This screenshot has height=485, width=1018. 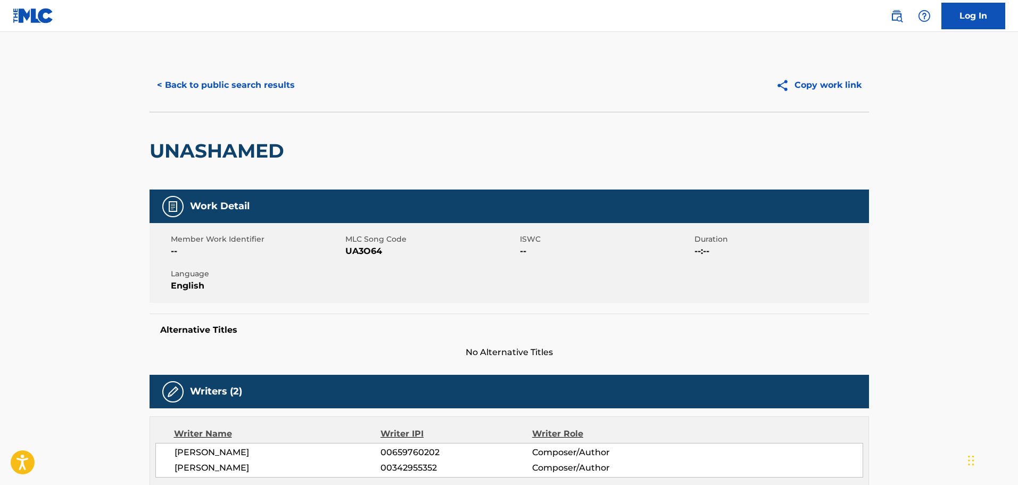 What do you see at coordinates (925, 16) in the screenshot?
I see `img: help` at bounding box center [925, 16].